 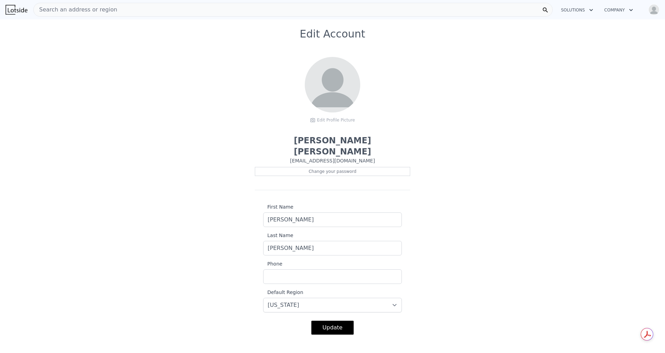 I want to click on span: Search an address or region, so click(x=75, y=10).